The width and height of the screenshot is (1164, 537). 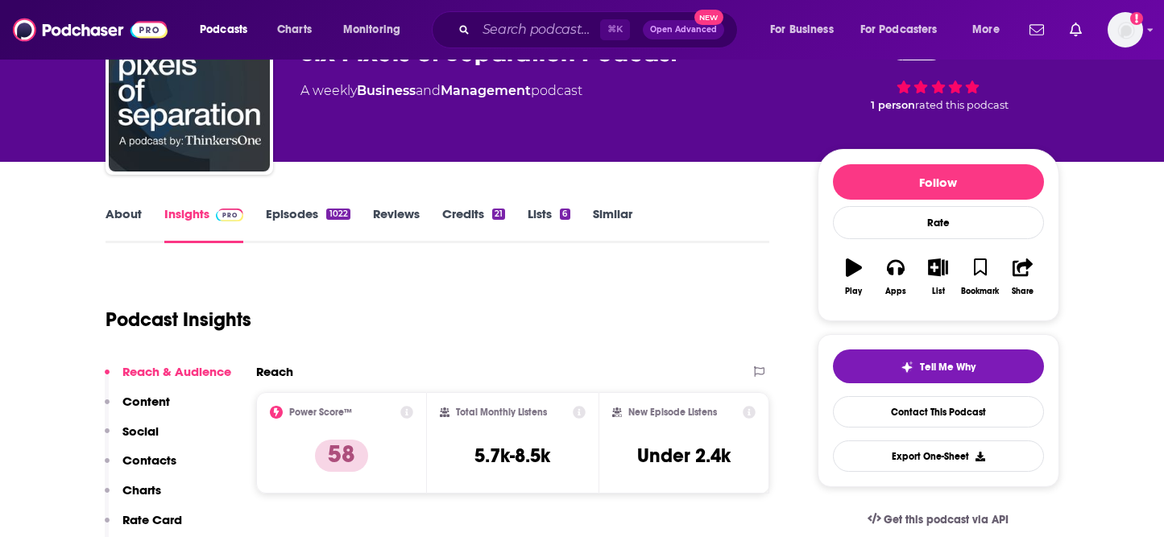 What do you see at coordinates (939, 182) in the screenshot?
I see `button: Follow` at bounding box center [939, 182].